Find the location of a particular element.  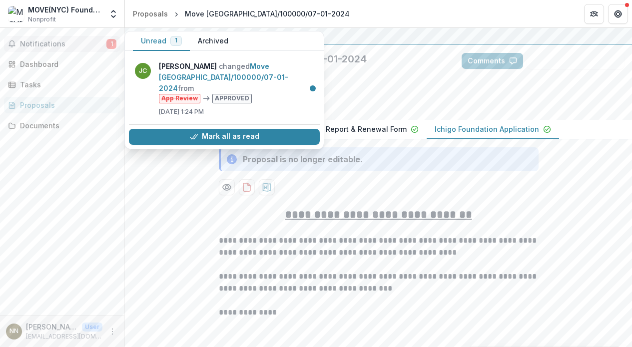

div: Dashboard is located at coordinates (66, 64).